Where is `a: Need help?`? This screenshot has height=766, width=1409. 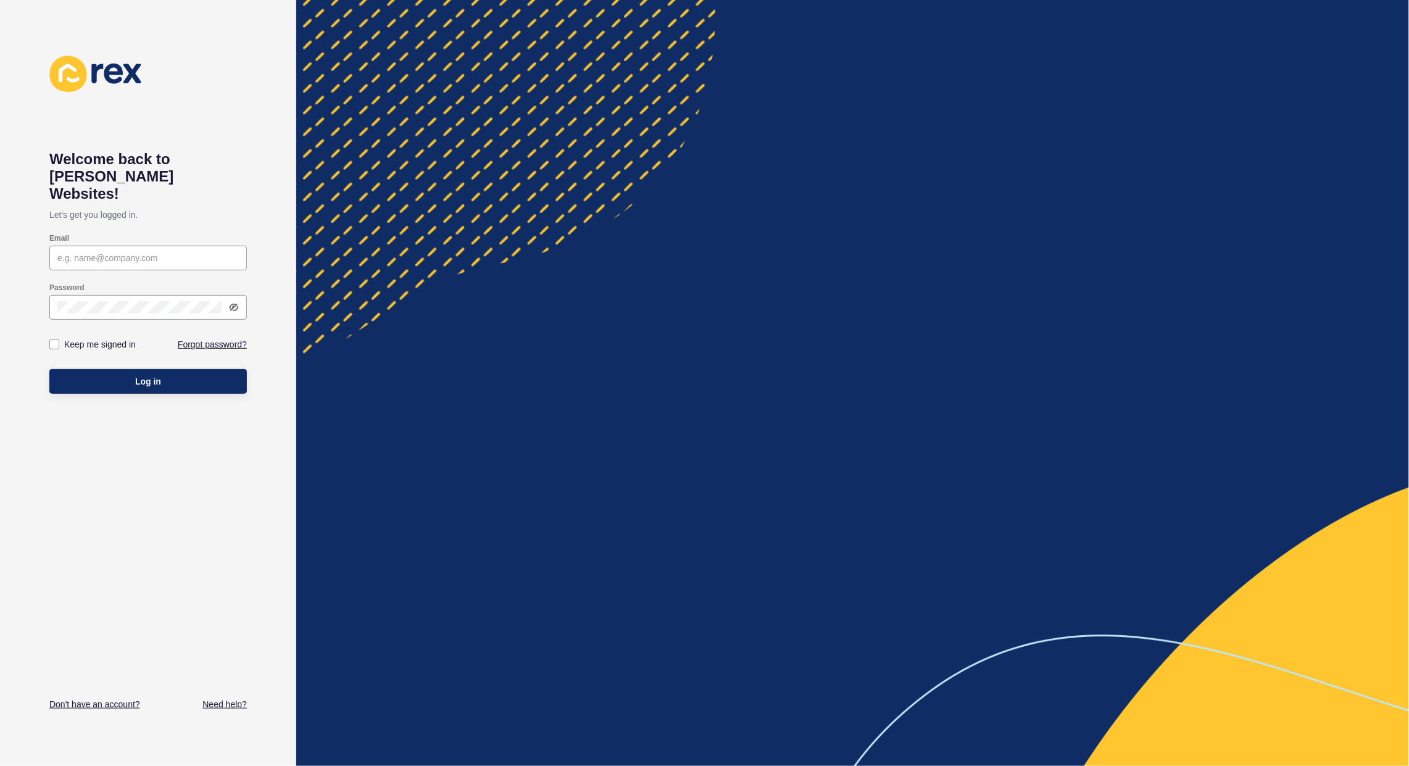
a: Need help? is located at coordinates (225, 704).